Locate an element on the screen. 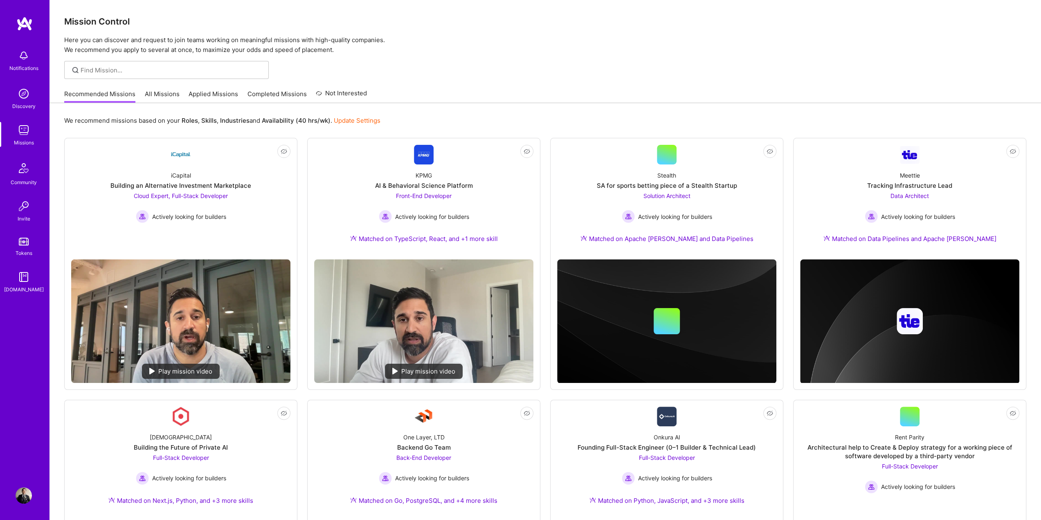 This screenshot has height=520, width=1041. a: User Avatar is located at coordinates (24, 495).